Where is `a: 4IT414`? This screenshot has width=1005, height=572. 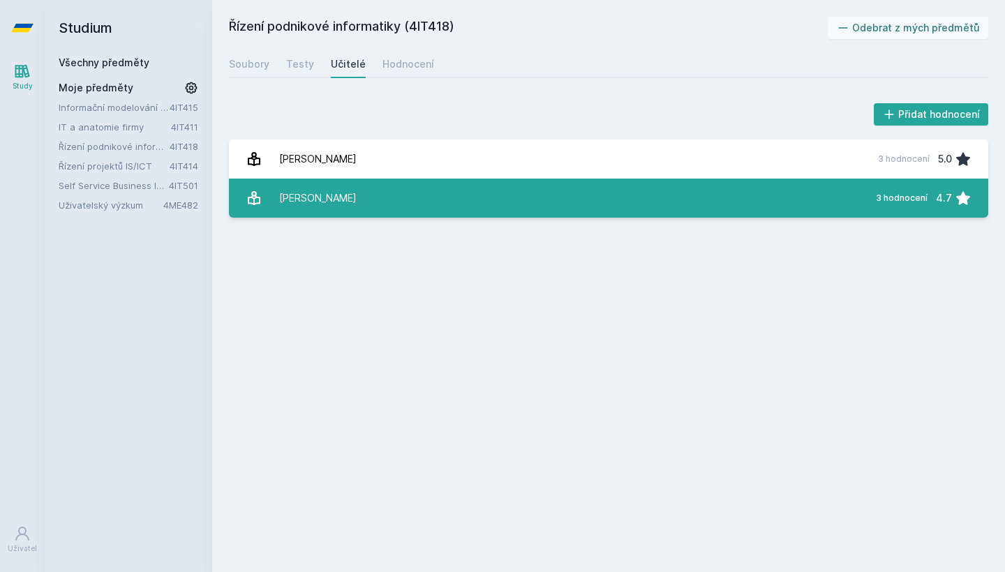
a: 4IT414 is located at coordinates (183, 166).